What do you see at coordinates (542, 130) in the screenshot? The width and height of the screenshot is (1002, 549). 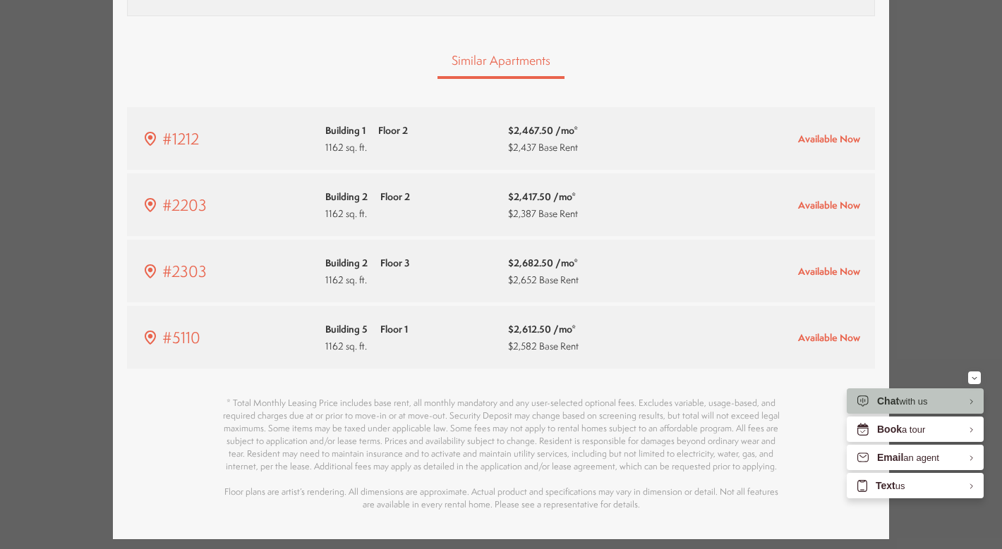 I see `span: $2,467.50 /mo*` at bounding box center [542, 130].